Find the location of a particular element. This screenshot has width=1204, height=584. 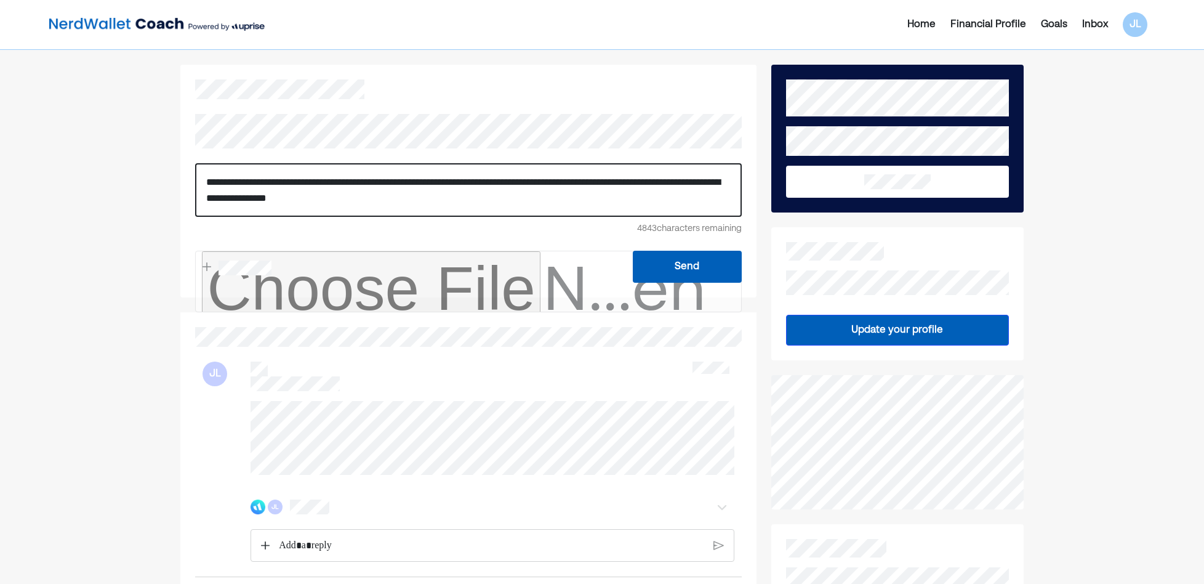

button: Send is located at coordinates (688, 267).